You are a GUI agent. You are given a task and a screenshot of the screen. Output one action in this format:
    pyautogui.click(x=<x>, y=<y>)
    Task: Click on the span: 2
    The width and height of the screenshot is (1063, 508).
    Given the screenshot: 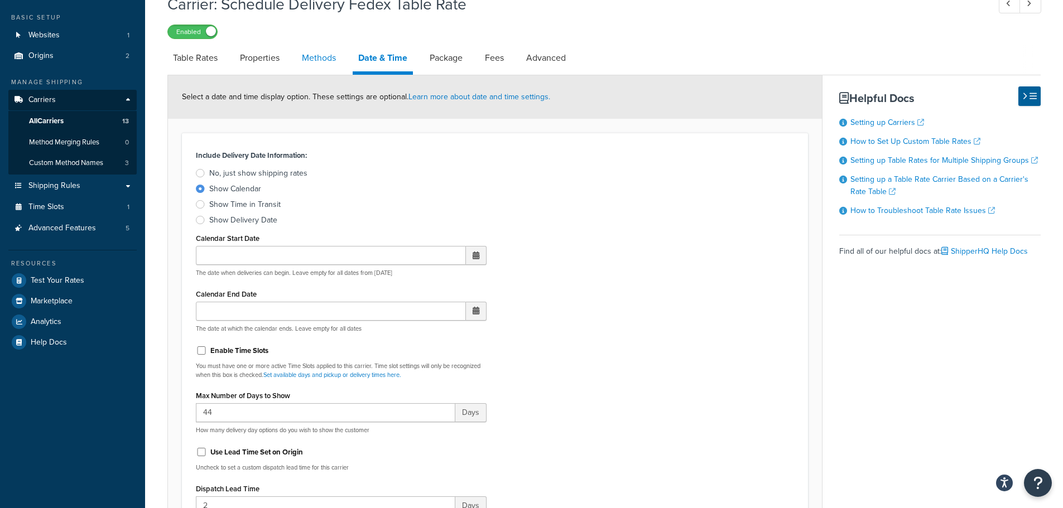 What is the action you would take?
    pyautogui.click(x=127, y=56)
    